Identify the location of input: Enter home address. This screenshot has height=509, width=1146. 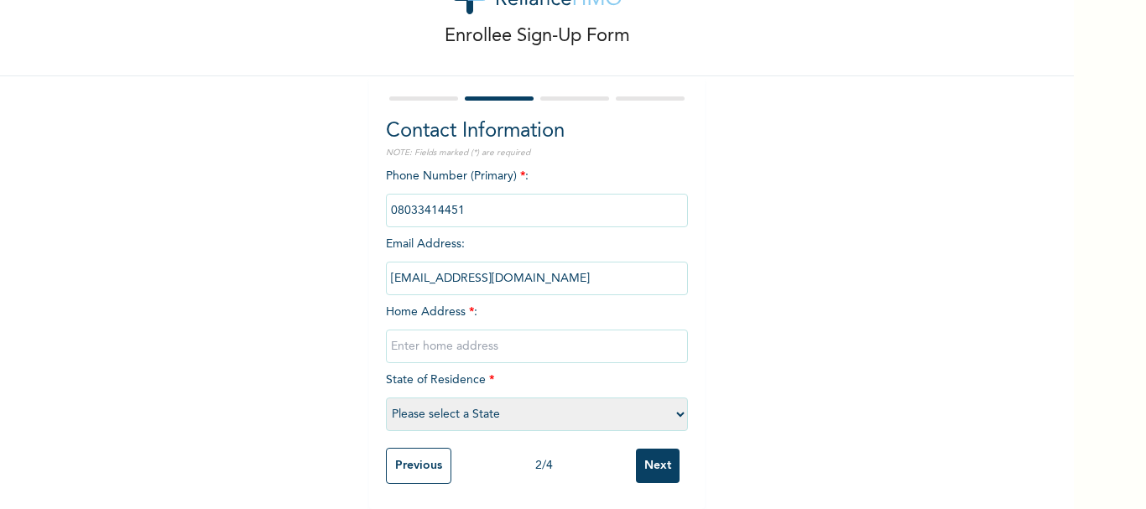
(537, 346).